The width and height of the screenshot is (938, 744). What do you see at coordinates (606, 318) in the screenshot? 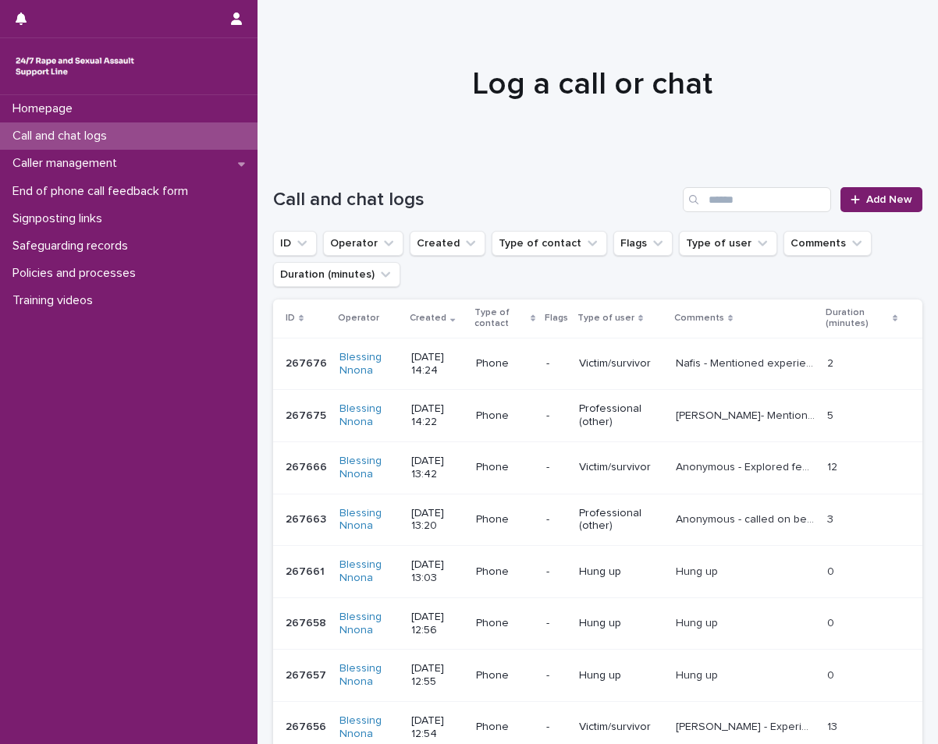
I see `p: Type of user` at bounding box center [606, 318].